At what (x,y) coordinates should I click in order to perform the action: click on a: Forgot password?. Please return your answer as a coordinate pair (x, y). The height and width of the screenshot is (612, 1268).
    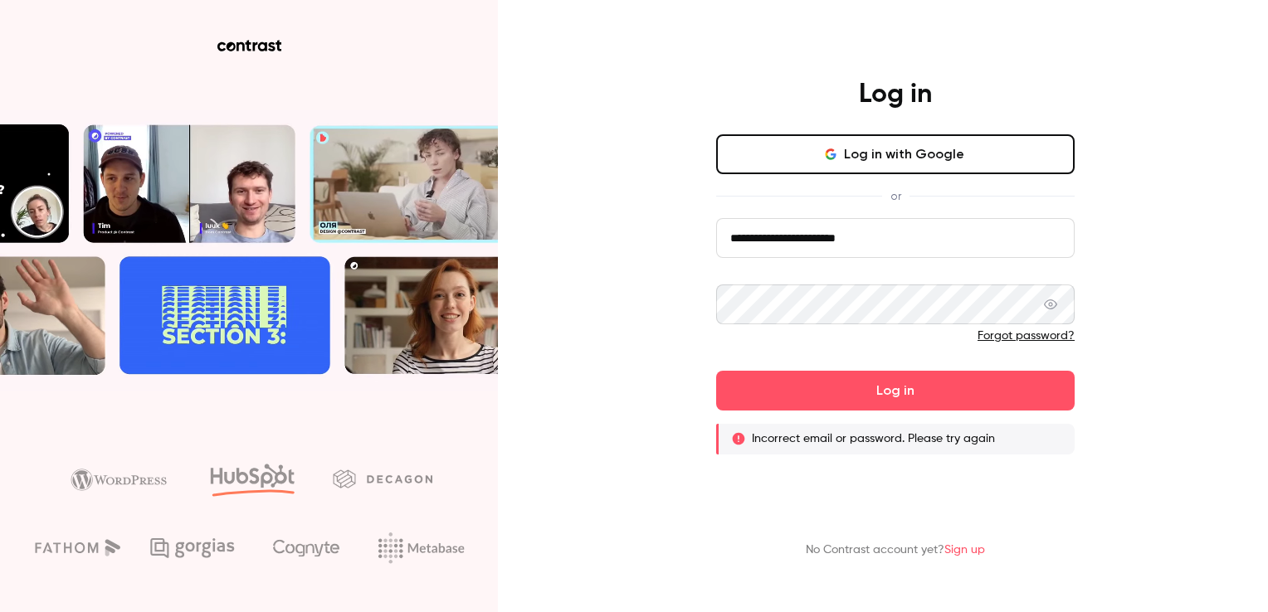
    Looking at the image, I should click on (1025, 336).